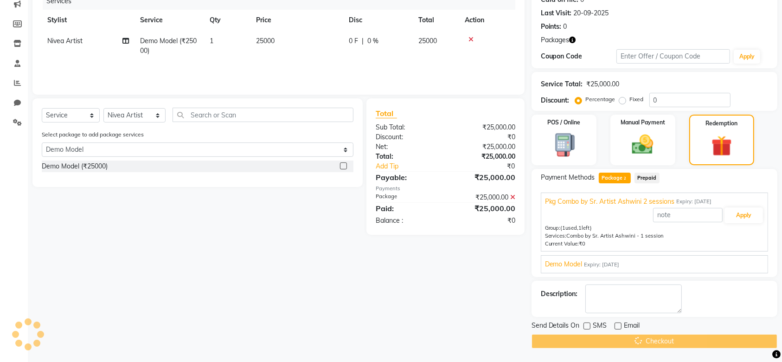 Image resolution: width=782 pixels, height=362 pixels. Describe the element at coordinates (555, 40) in the screenshot. I see `span: Packages` at that location.